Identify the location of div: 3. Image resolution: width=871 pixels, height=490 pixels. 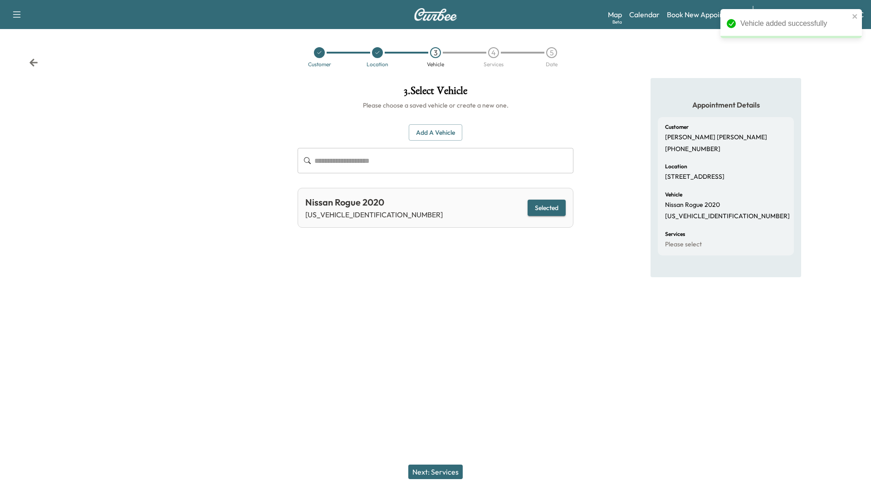
(436, 53).